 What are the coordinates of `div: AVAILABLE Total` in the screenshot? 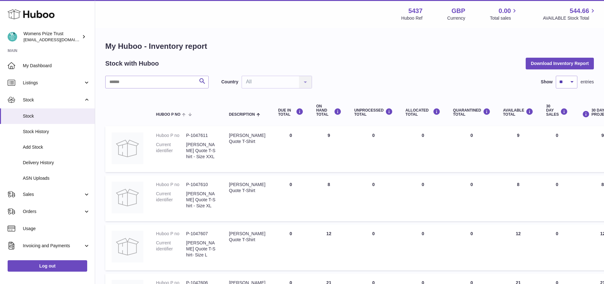 It's located at (519, 112).